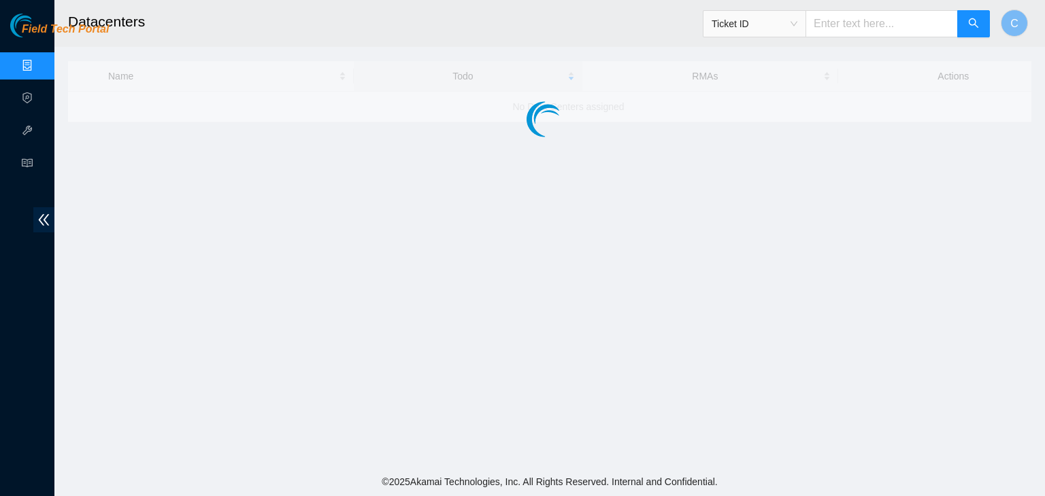  Describe the element at coordinates (44, 220) in the screenshot. I see `span: double-left` at that location.